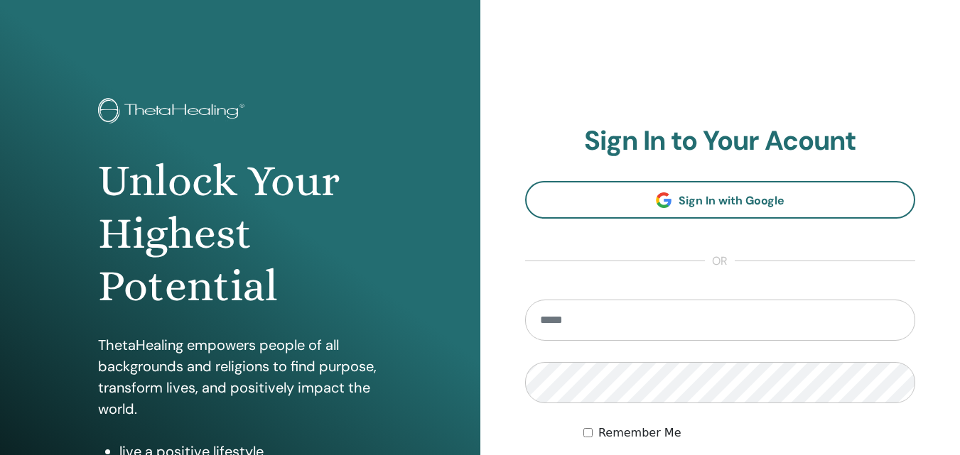  Describe the element at coordinates (240, 377) in the screenshot. I see `p: ThetaHealing empowers people of all backgrounds and religions to find purpose, transform lives, a...` at that location.